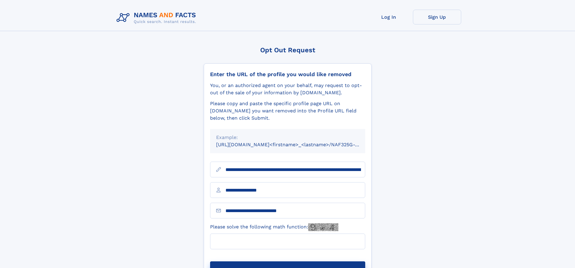  Describe the element at coordinates (287, 89) in the screenshot. I see `div: You, or an authorized agent on your behalf, may request to opt-out of the sale of your informatio...` at that location.